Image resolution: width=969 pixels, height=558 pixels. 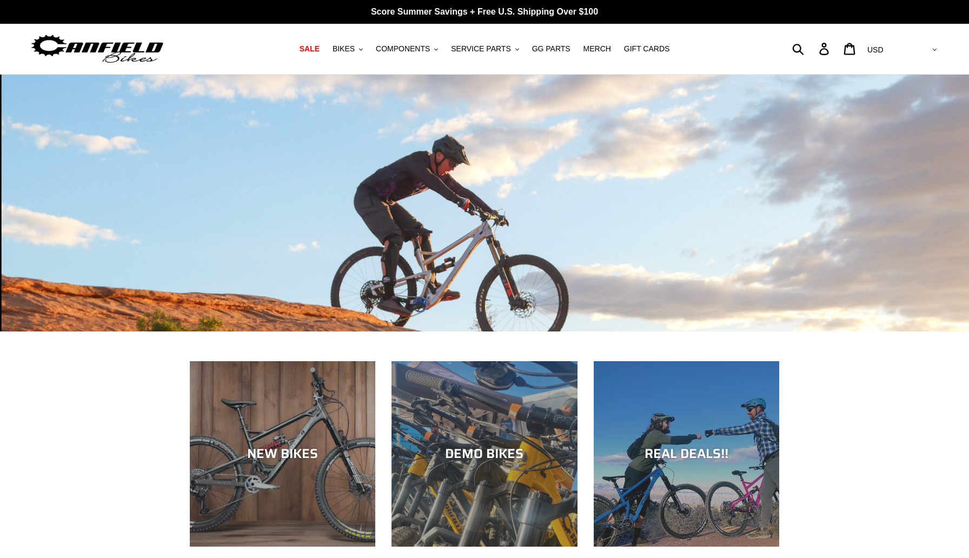 What do you see at coordinates (647, 49) in the screenshot?
I see `span: GIFT CARDS` at bounding box center [647, 49].